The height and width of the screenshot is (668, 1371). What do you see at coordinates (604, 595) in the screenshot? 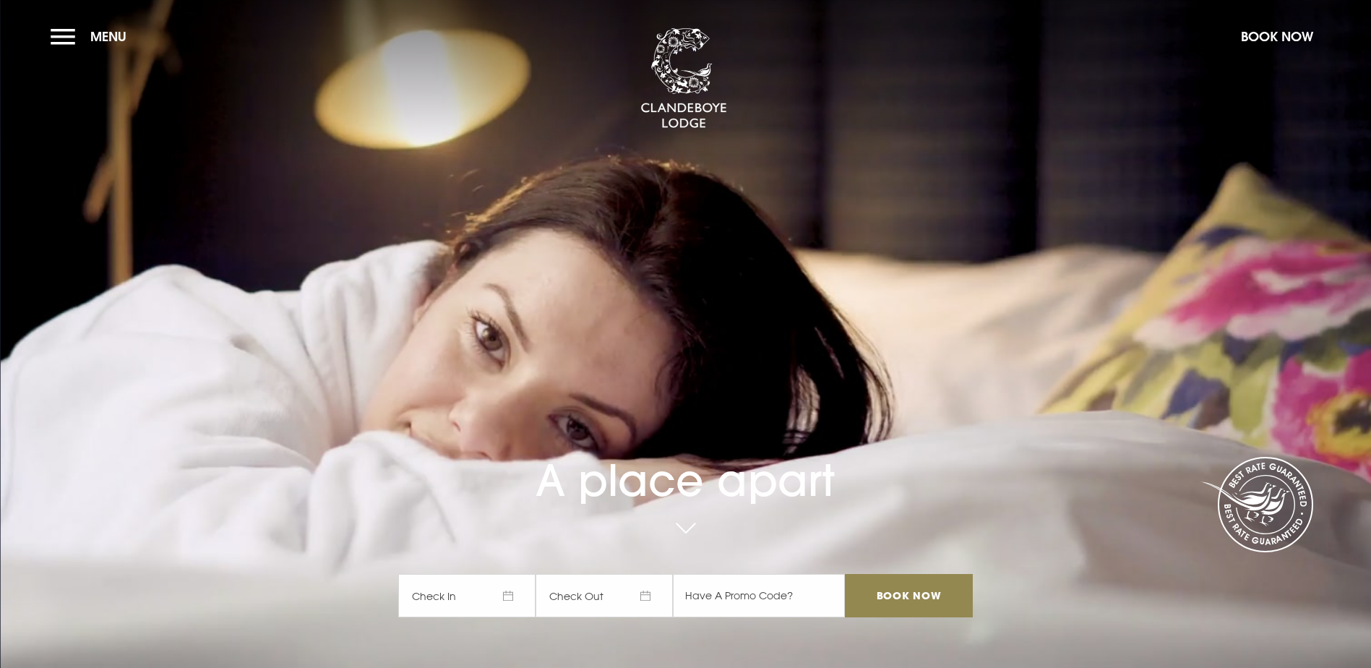
I see `span: Check Out` at bounding box center [604, 595].